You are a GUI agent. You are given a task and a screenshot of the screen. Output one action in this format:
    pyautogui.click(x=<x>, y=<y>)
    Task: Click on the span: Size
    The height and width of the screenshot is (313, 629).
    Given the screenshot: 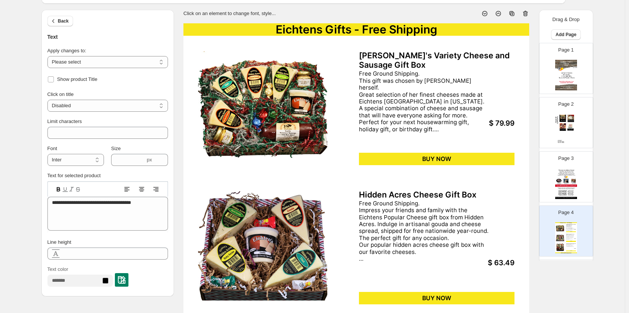 What is the action you would take?
    pyautogui.click(x=116, y=148)
    